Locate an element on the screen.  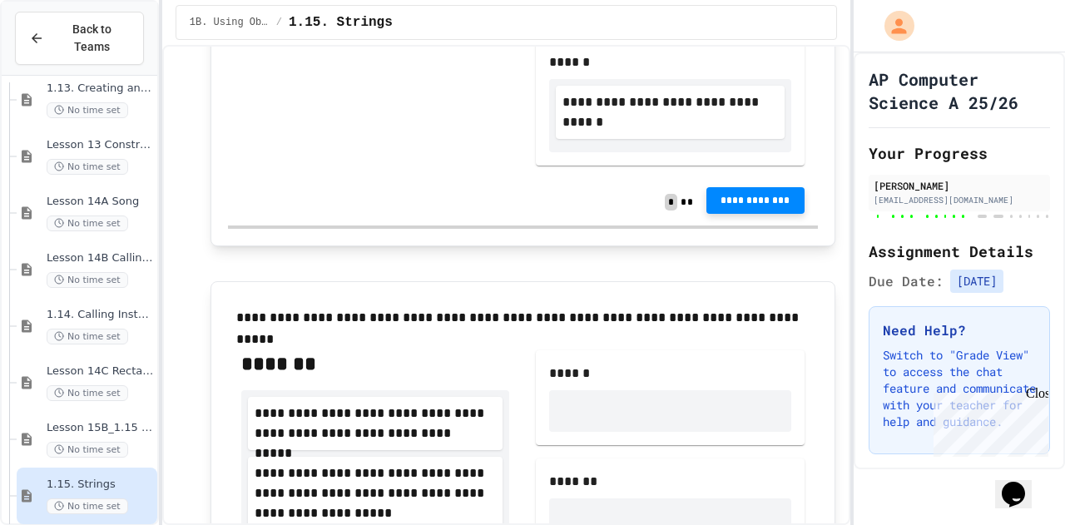
div: My Account is located at coordinates (893, 26).